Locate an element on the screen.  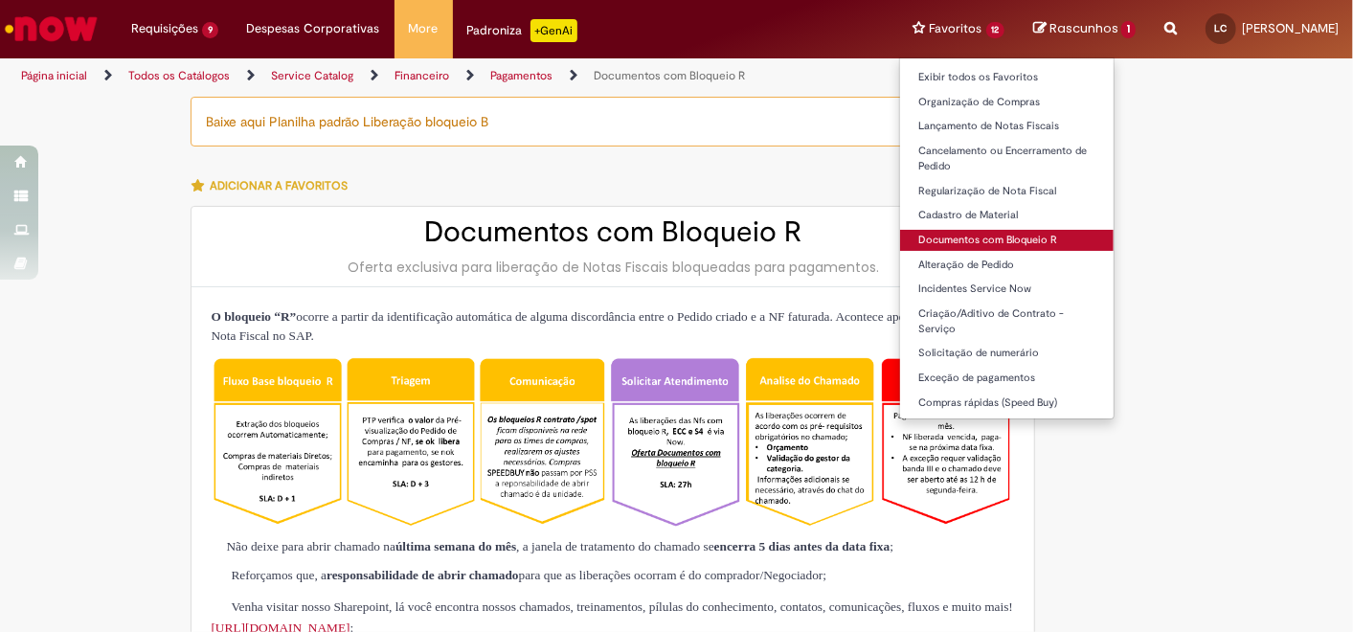
h2: Documentos com Bloqueio R is located at coordinates (613, 232).